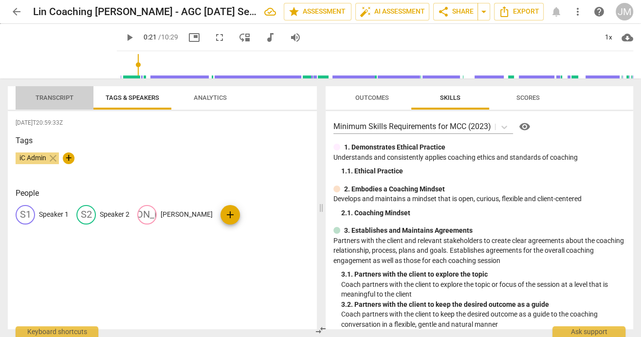 The width and height of the screenshot is (641, 337). Describe the element at coordinates (25, 215) in the screenshot. I see `div: S1` at that location.